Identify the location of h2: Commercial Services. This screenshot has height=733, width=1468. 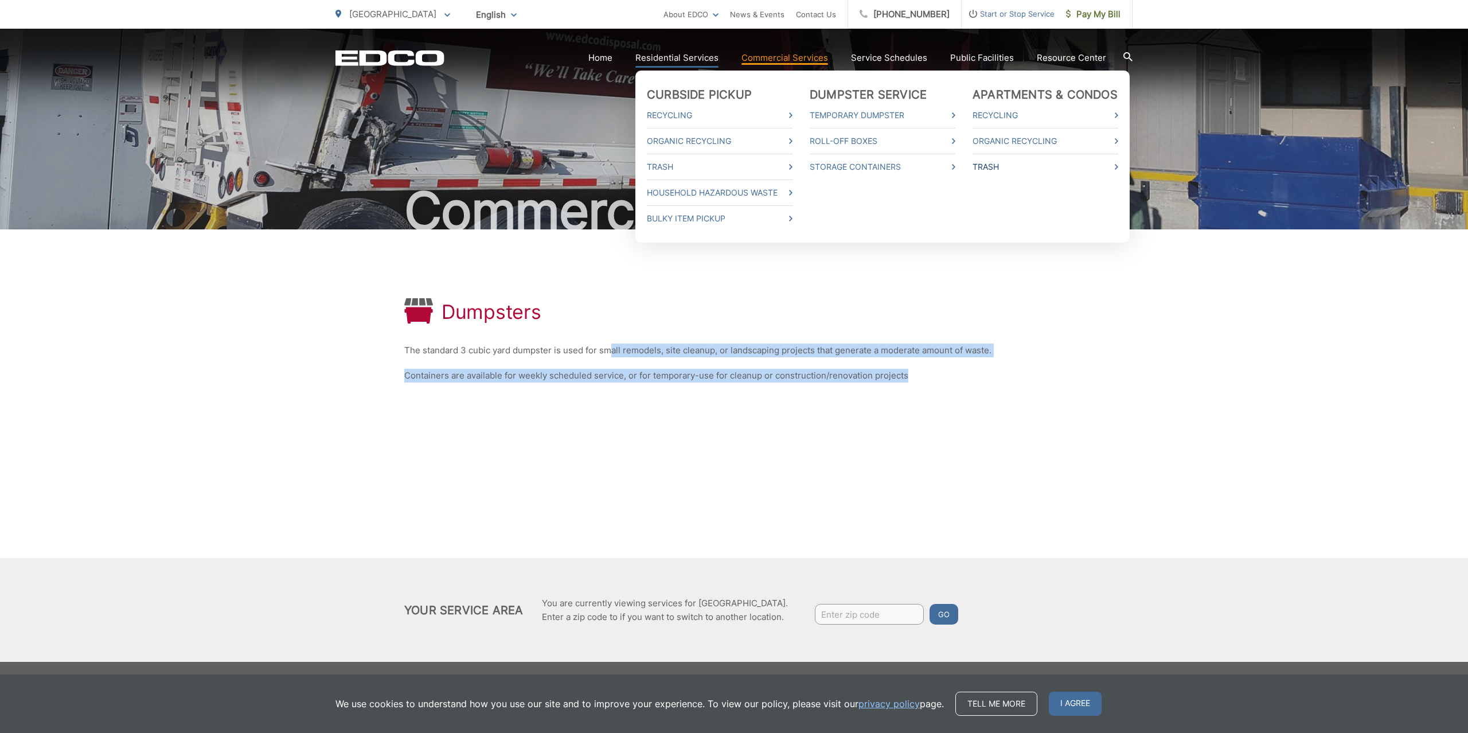
(734, 211).